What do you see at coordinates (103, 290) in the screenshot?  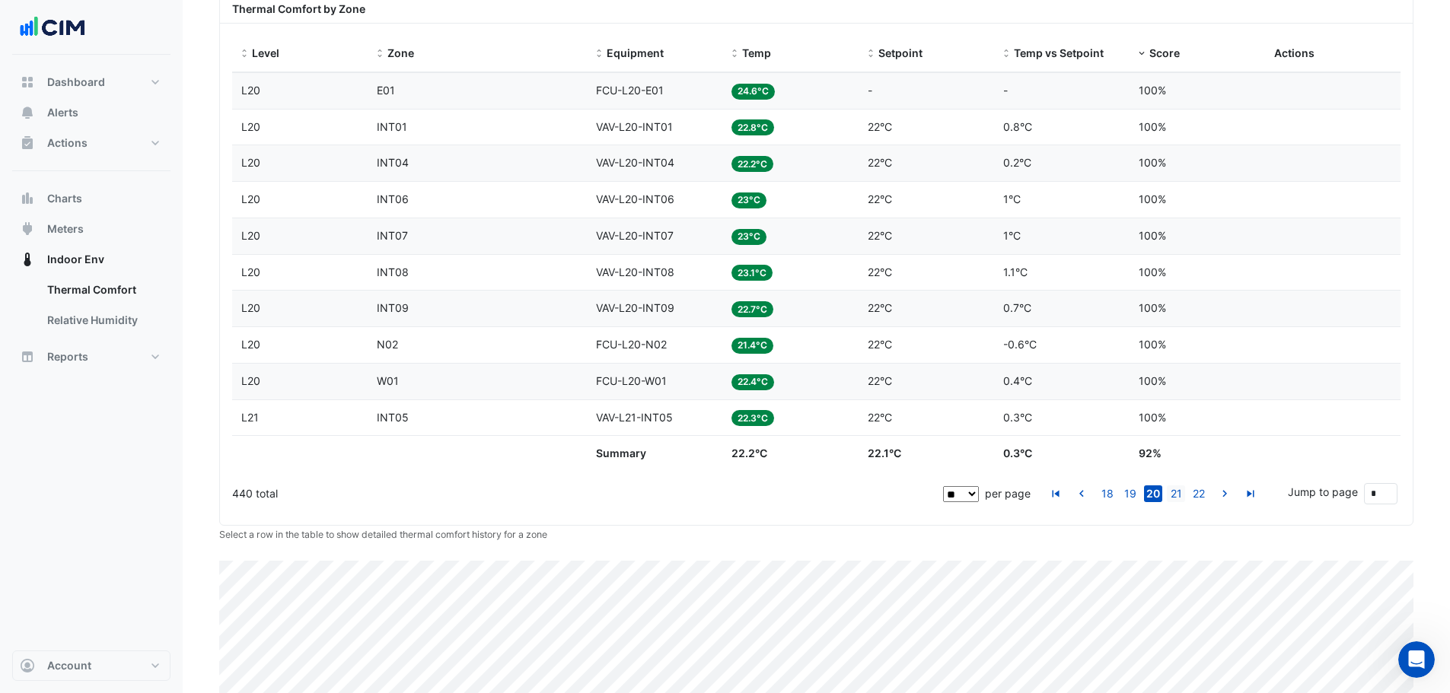 I see `a: Thermal Comfort` at bounding box center [103, 290].